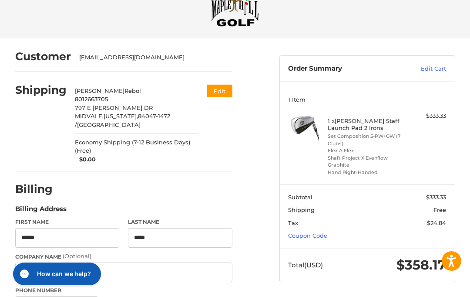  Describe the element at coordinates (367, 99) in the screenshot. I see `h3: 1 Item` at that location.